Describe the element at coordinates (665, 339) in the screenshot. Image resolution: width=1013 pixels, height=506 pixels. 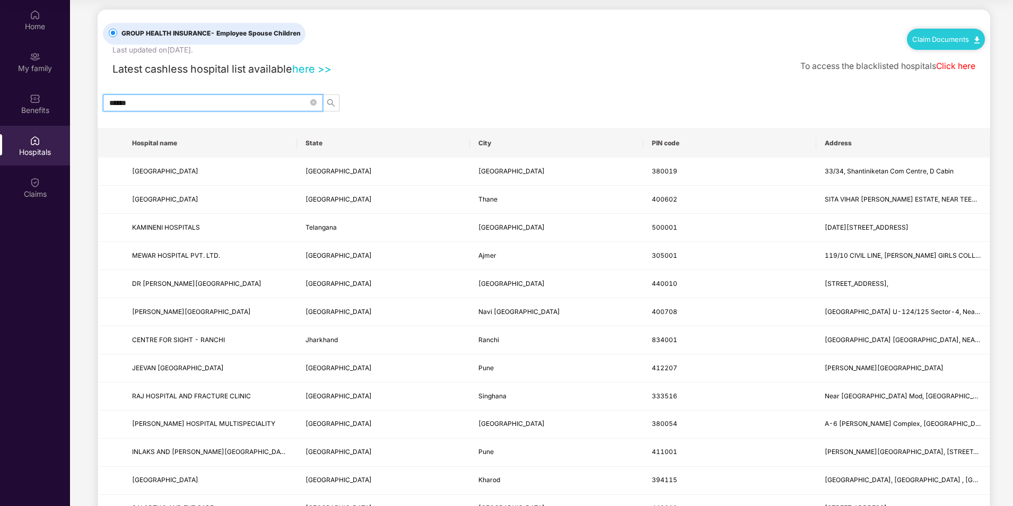
I see `span: 834001` at that location.